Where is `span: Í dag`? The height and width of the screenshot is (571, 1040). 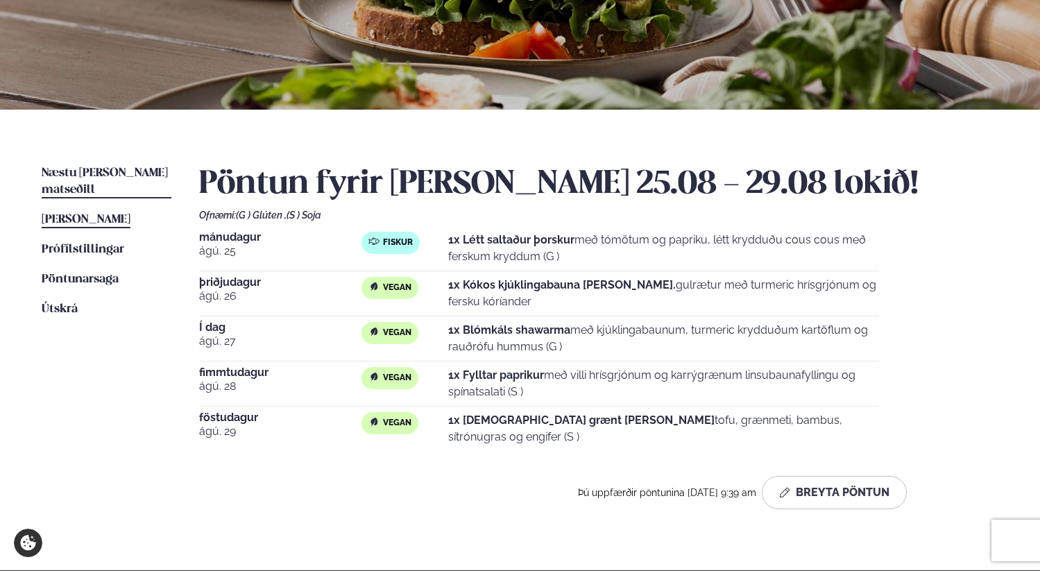
span: Í dag is located at coordinates (280, 327).